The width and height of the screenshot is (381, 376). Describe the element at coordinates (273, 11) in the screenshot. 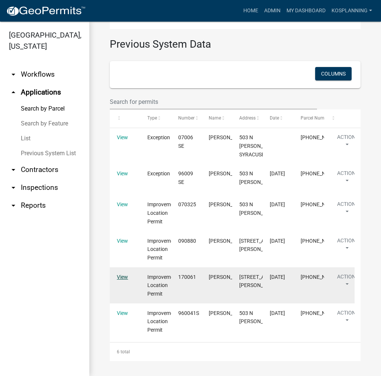

I see `a: Admin` at that location.